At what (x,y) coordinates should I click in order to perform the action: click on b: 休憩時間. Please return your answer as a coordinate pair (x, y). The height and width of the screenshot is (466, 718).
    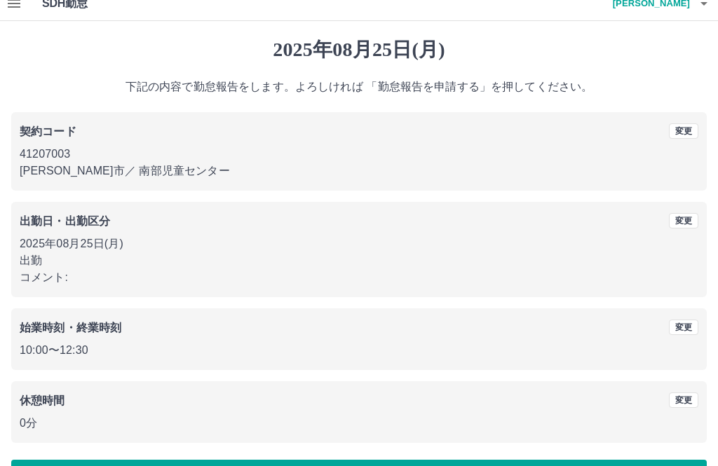
    Looking at the image, I should click on (42, 400).